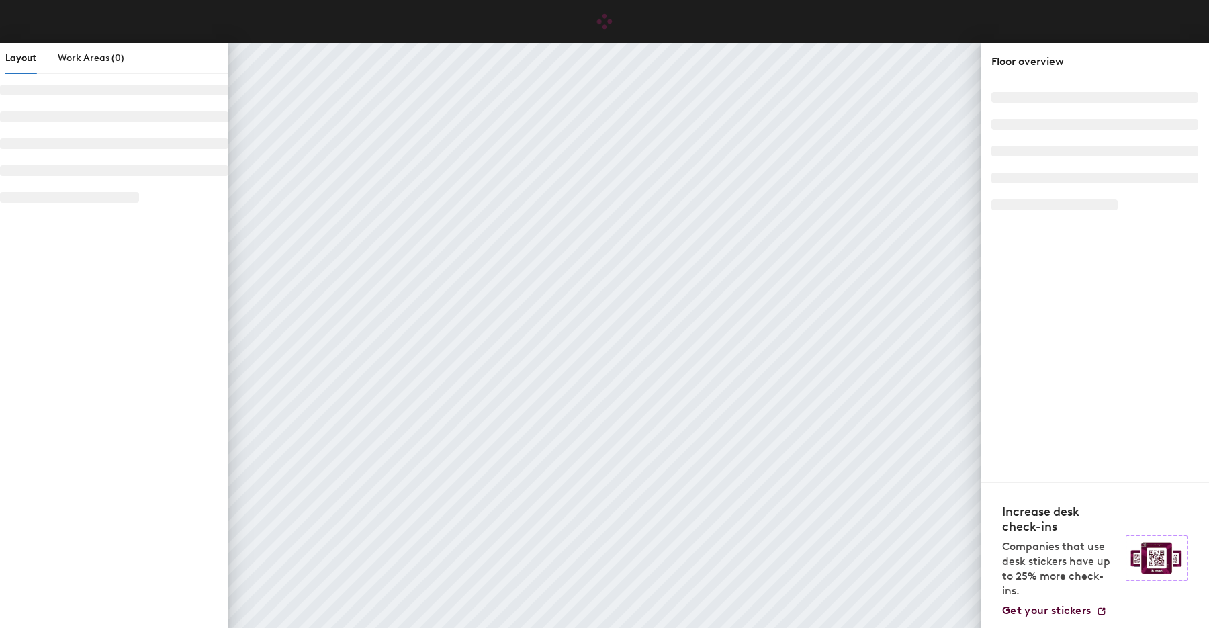 This screenshot has height=628, width=1209. I want to click on img: Sticker logo, so click(1156, 558).